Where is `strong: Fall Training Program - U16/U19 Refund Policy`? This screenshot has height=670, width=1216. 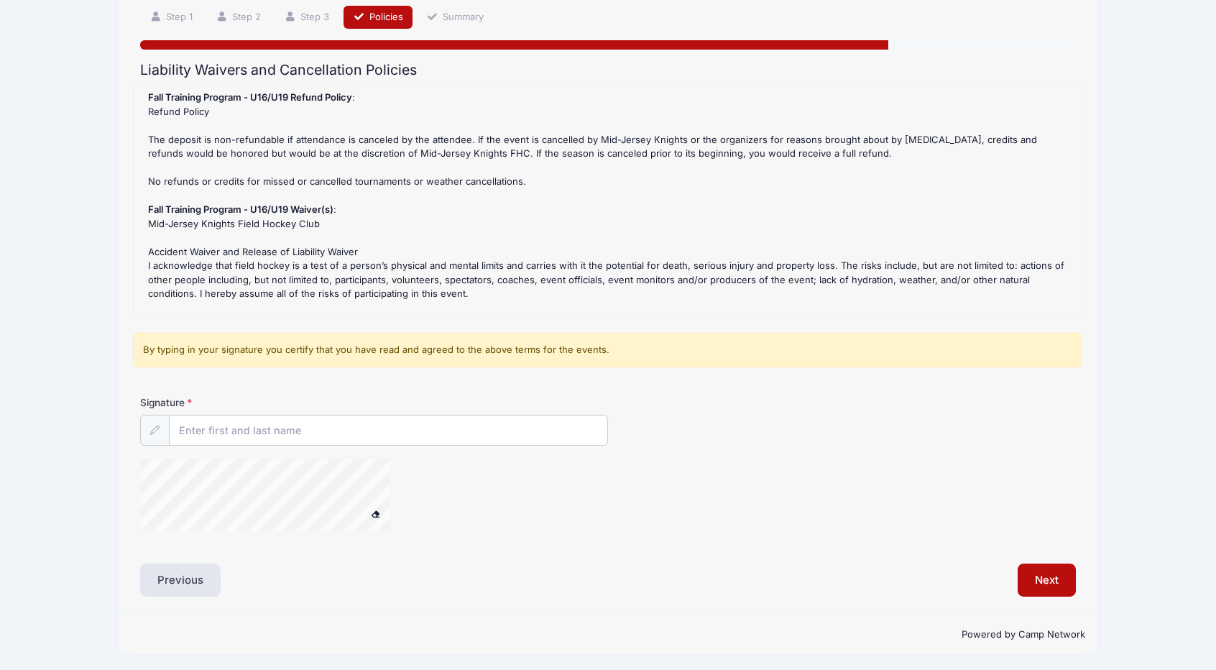
strong: Fall Training Program - U16/U19 Refund Policy is located at coordinates (250, 97).